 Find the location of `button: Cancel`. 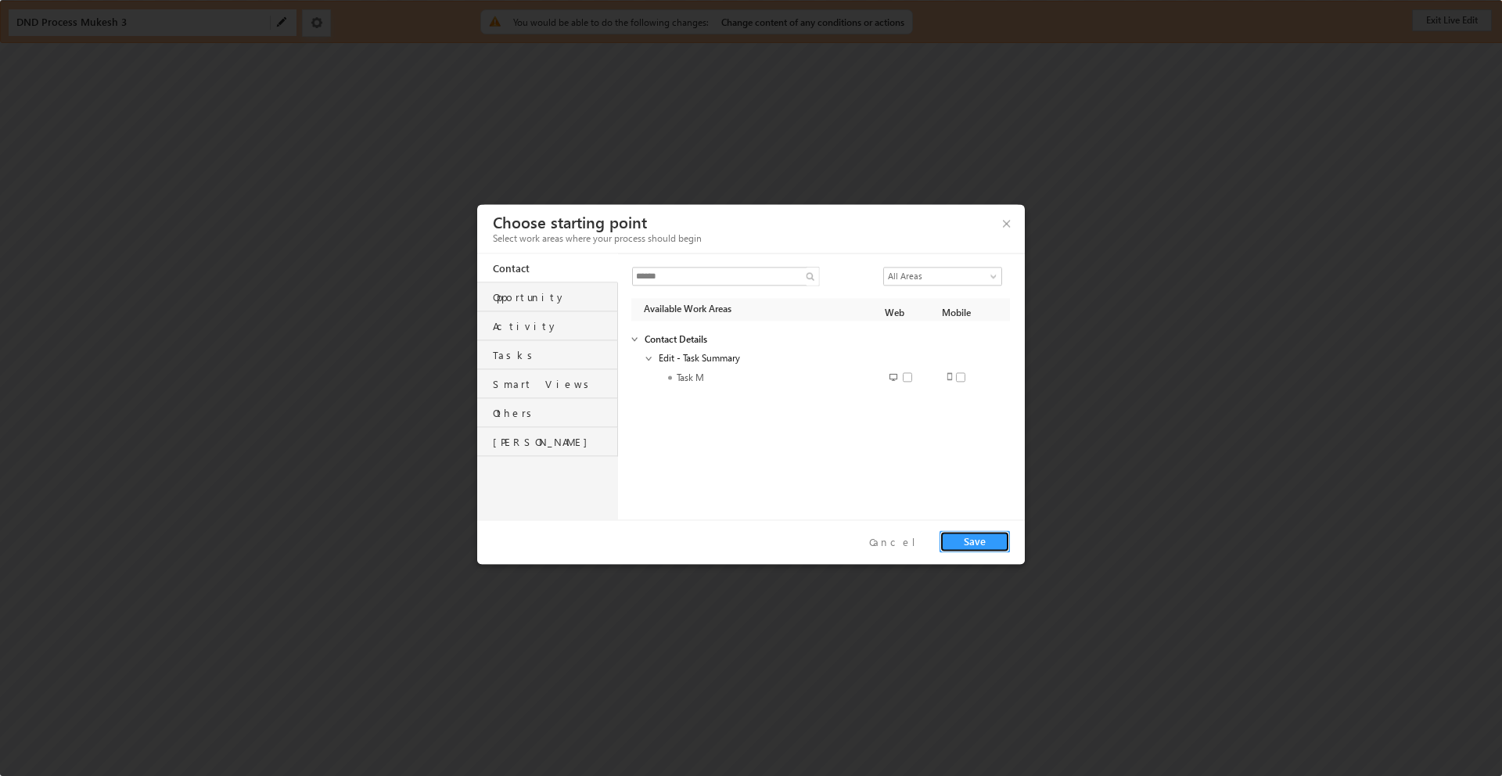

button: Cancel is located at coordinates (898, 542).